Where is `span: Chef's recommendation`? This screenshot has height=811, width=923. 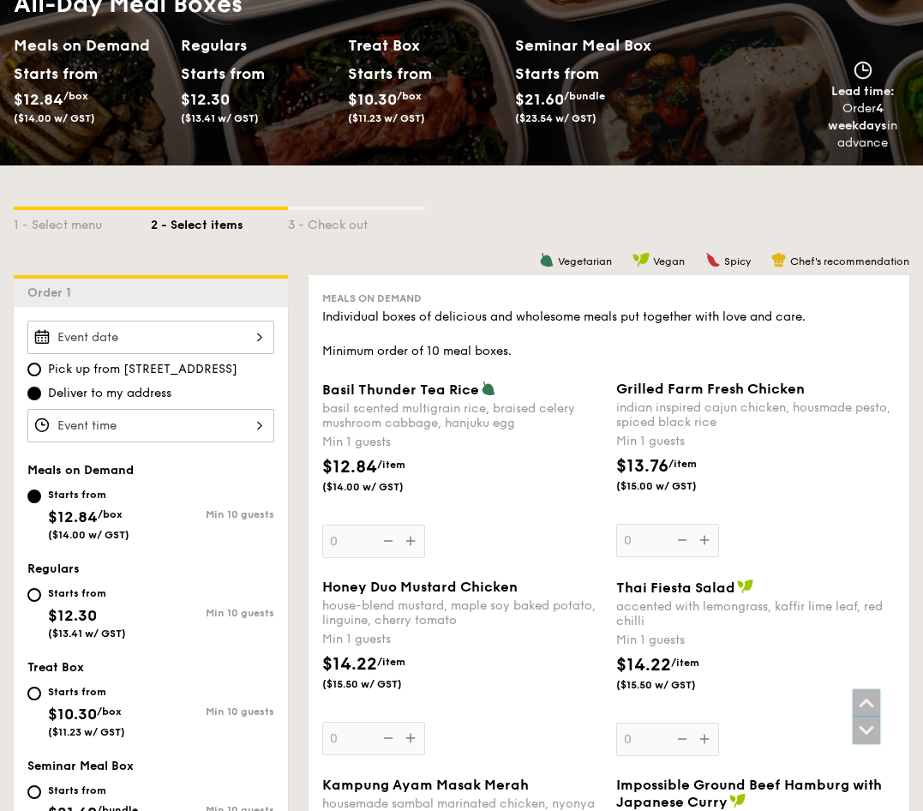 span: Chef's recommendation is located at coordinates (850, 262).